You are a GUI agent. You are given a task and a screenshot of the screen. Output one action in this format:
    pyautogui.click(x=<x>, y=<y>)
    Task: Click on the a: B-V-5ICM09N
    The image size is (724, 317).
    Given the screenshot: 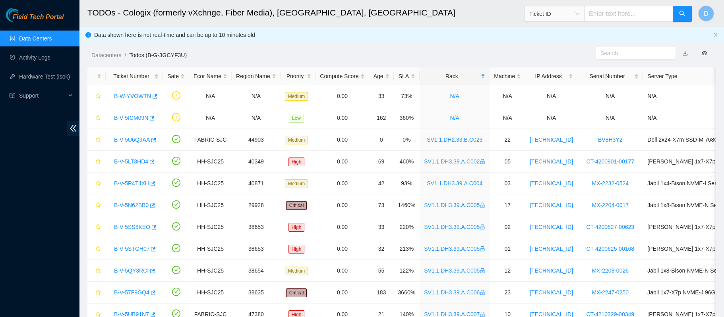 What is the action you would take?
    pyautogui.click(x=131, y=118)
    